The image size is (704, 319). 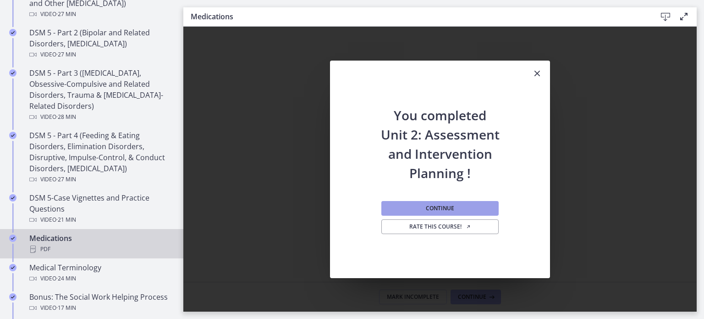 I want to click on i: Opens in a new window, so click(x=468, y=226).